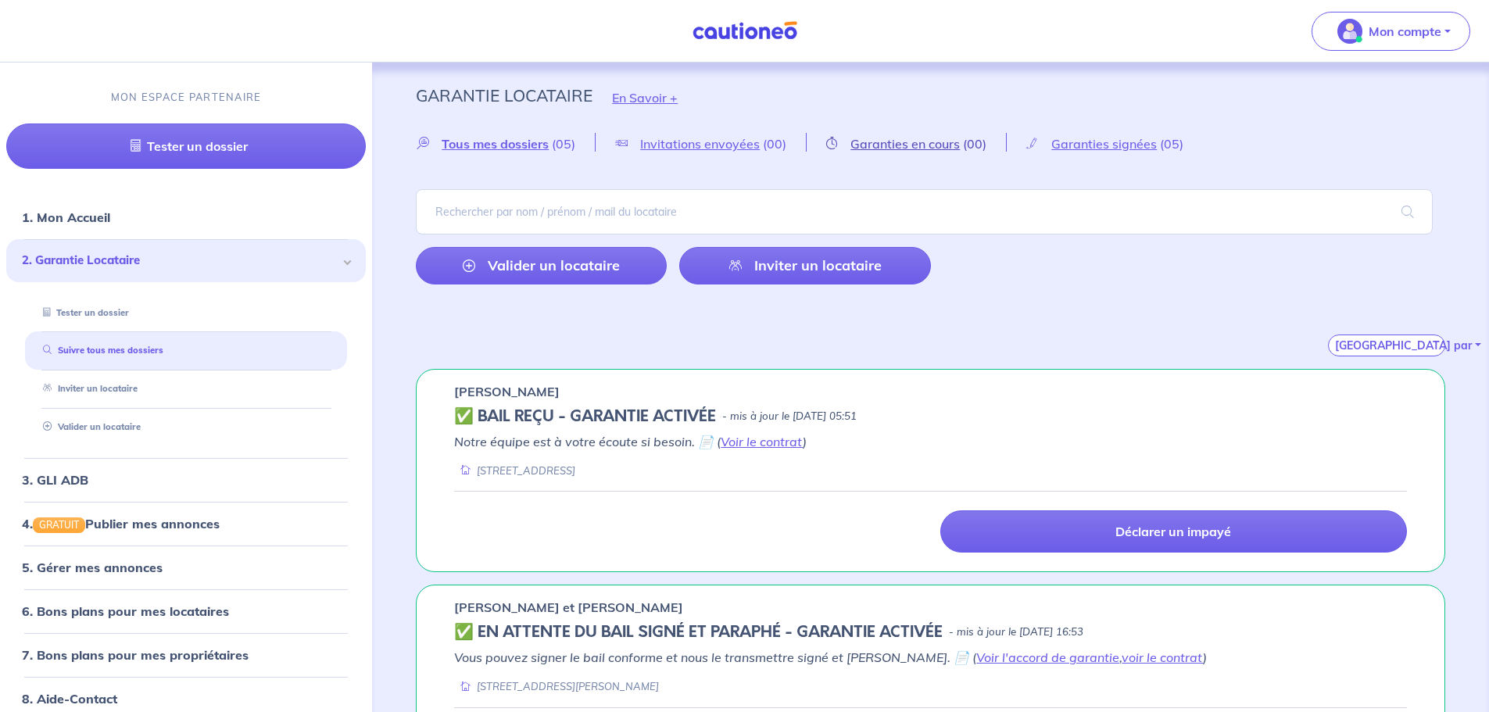 This screenshot has width=1489, height=712. What do you see at coordinates (70, 699) in the screenshot?
I see `a: 8. Aide-Contact` at bounding box center [70, 699].